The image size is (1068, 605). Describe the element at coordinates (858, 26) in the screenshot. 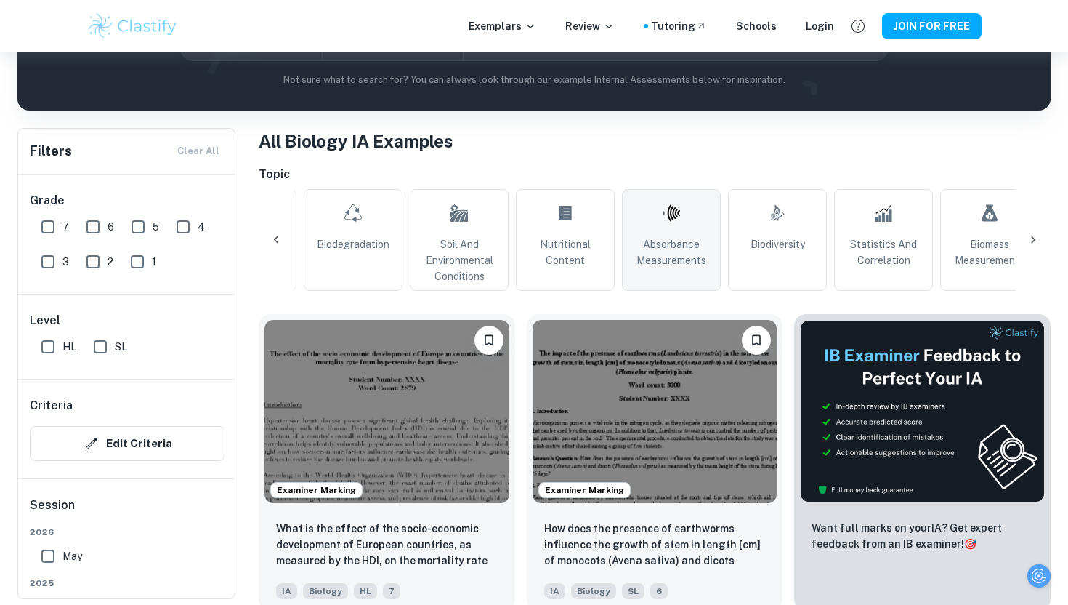

I see `button: Help and Feedback` at that location.